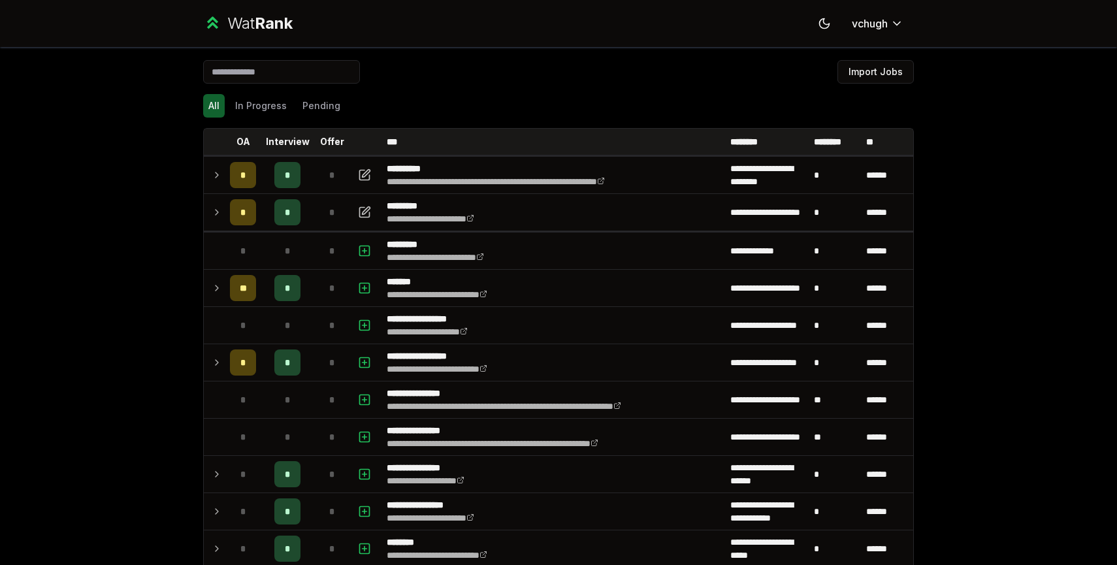  Describe the element at coordinates (332, 142) in the screenshot. I see `p: Offer` at that location.